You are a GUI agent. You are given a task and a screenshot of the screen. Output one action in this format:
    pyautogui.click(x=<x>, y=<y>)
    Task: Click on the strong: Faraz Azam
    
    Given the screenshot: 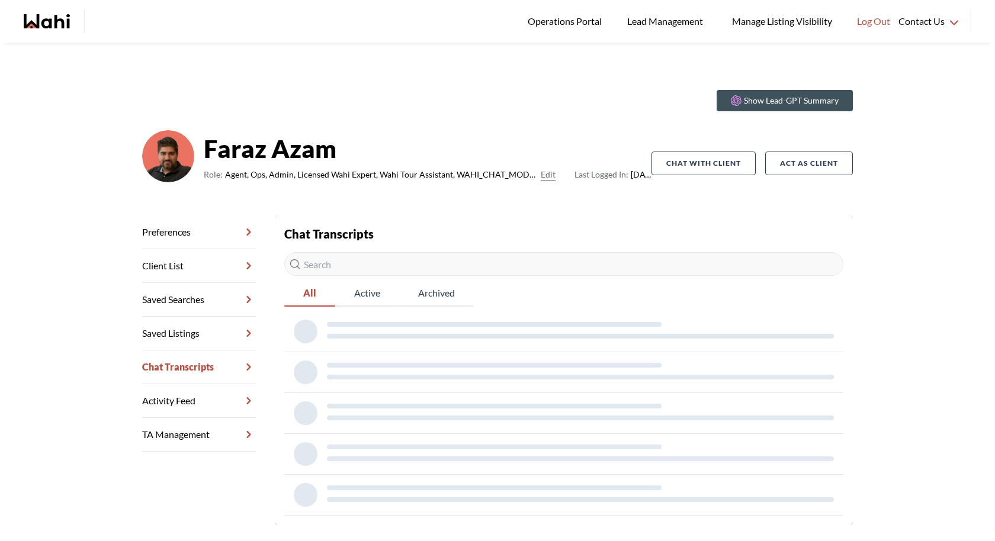 What is the action you would take?
    pyautogui.click(x=427, y=149)
    